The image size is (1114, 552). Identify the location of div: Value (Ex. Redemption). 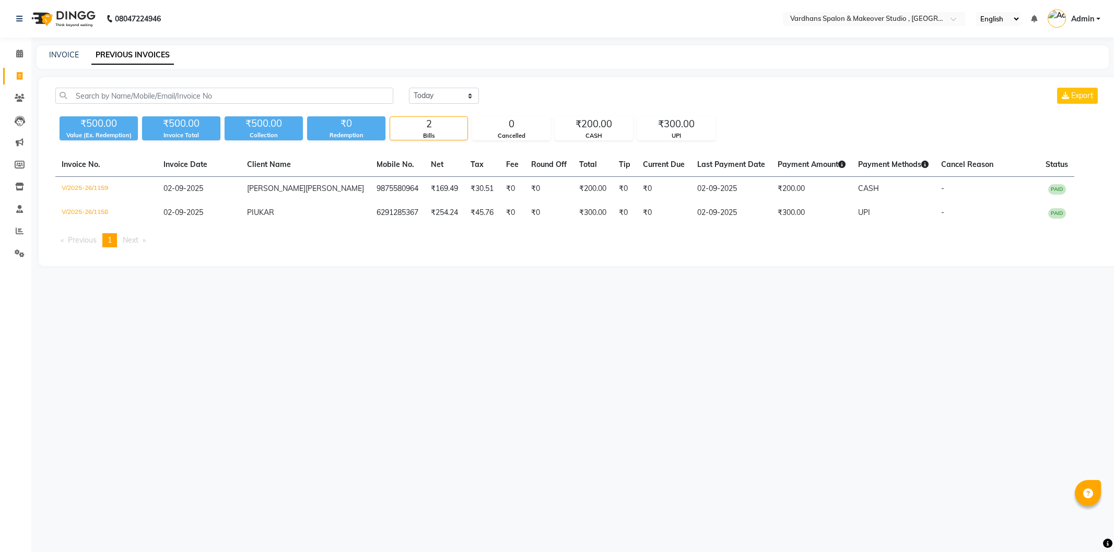
(99, 135).